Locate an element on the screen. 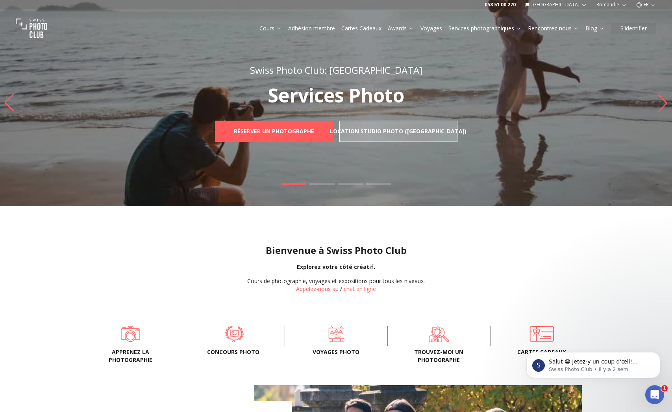 The height and width of the screenshot is (412, 672). button: Cours is located at coordinates (271, 28).